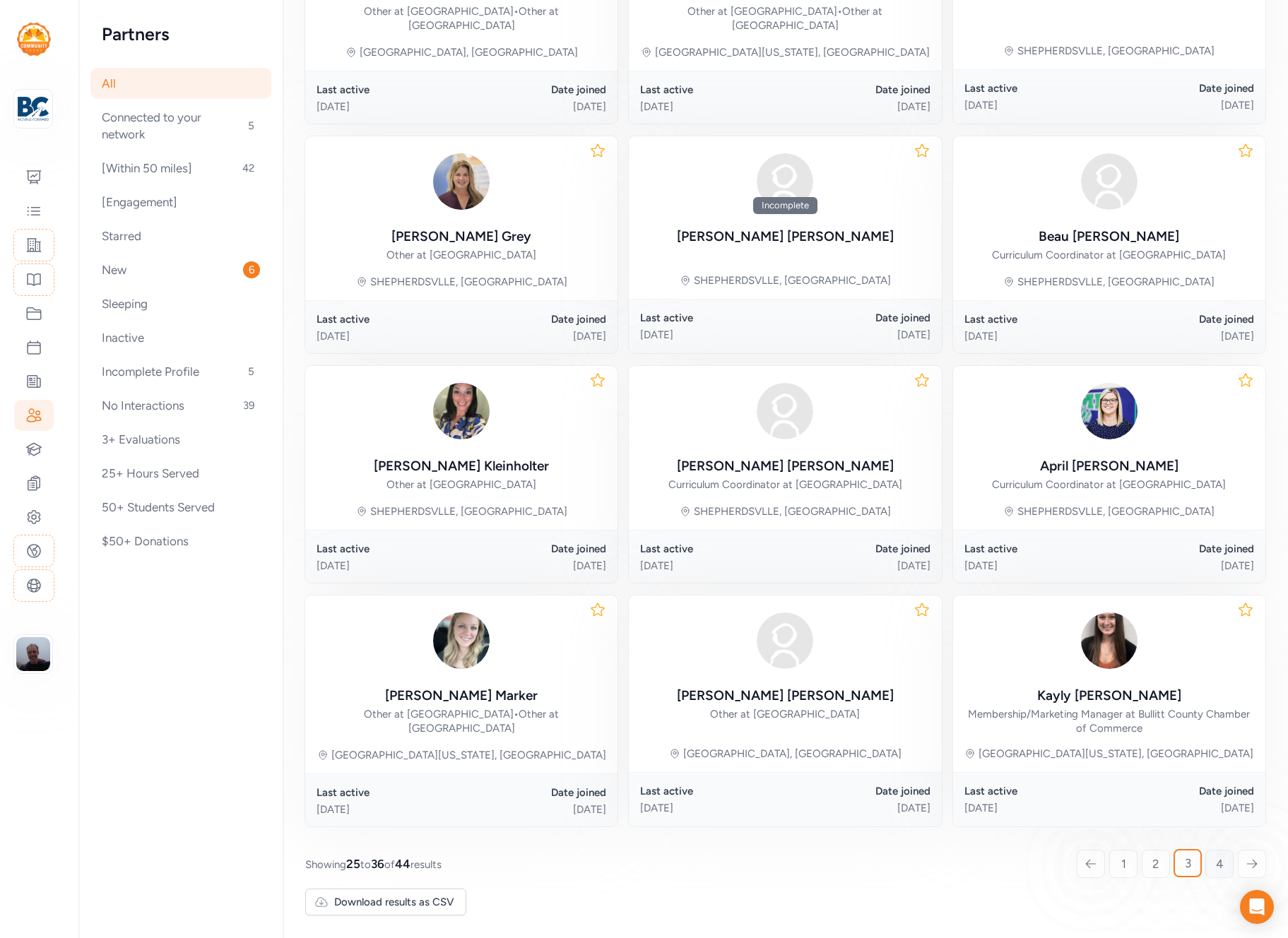  Describe the element at coordinates (251, 269) in the screenshot. I see `span: 6` at that location.